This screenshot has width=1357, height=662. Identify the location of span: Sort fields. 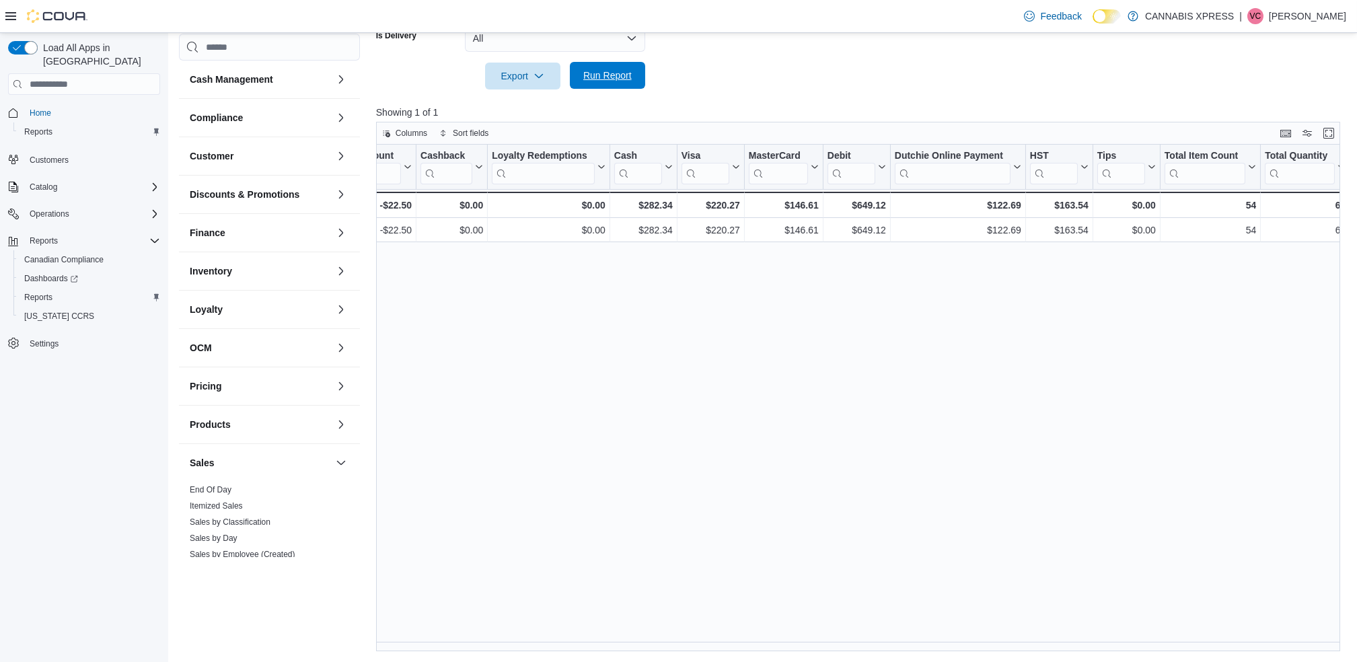
(470, 133).